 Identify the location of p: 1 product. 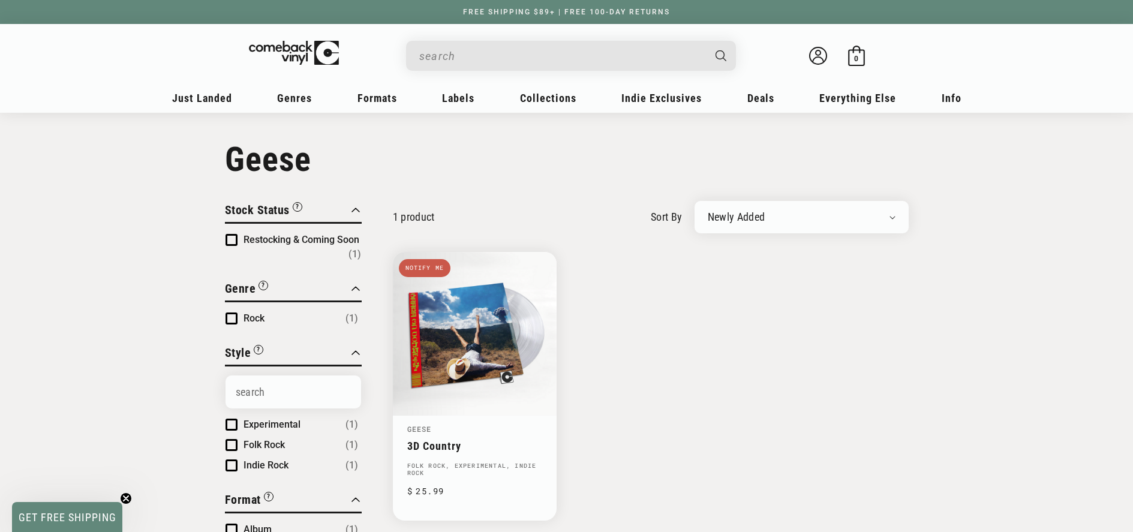
(414, 217).